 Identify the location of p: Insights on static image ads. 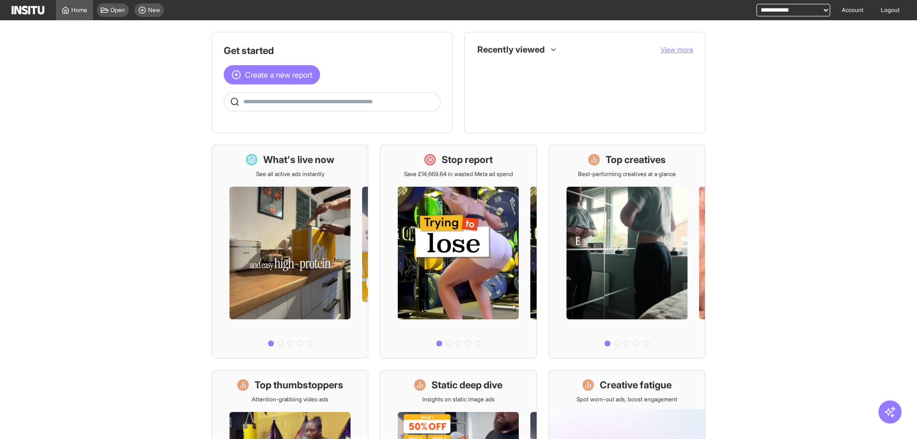
(458, 399).